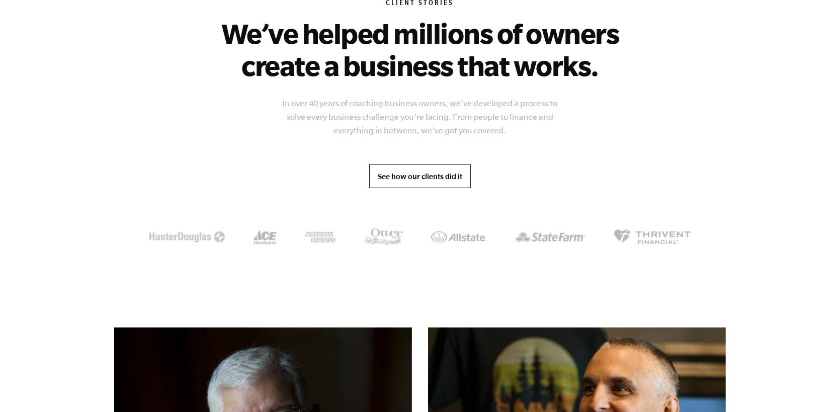  Describe the element at coordinates (420, 49) in the screenshot. I see `h2: We’ve helped millions of owners create a business that works.` at that location.